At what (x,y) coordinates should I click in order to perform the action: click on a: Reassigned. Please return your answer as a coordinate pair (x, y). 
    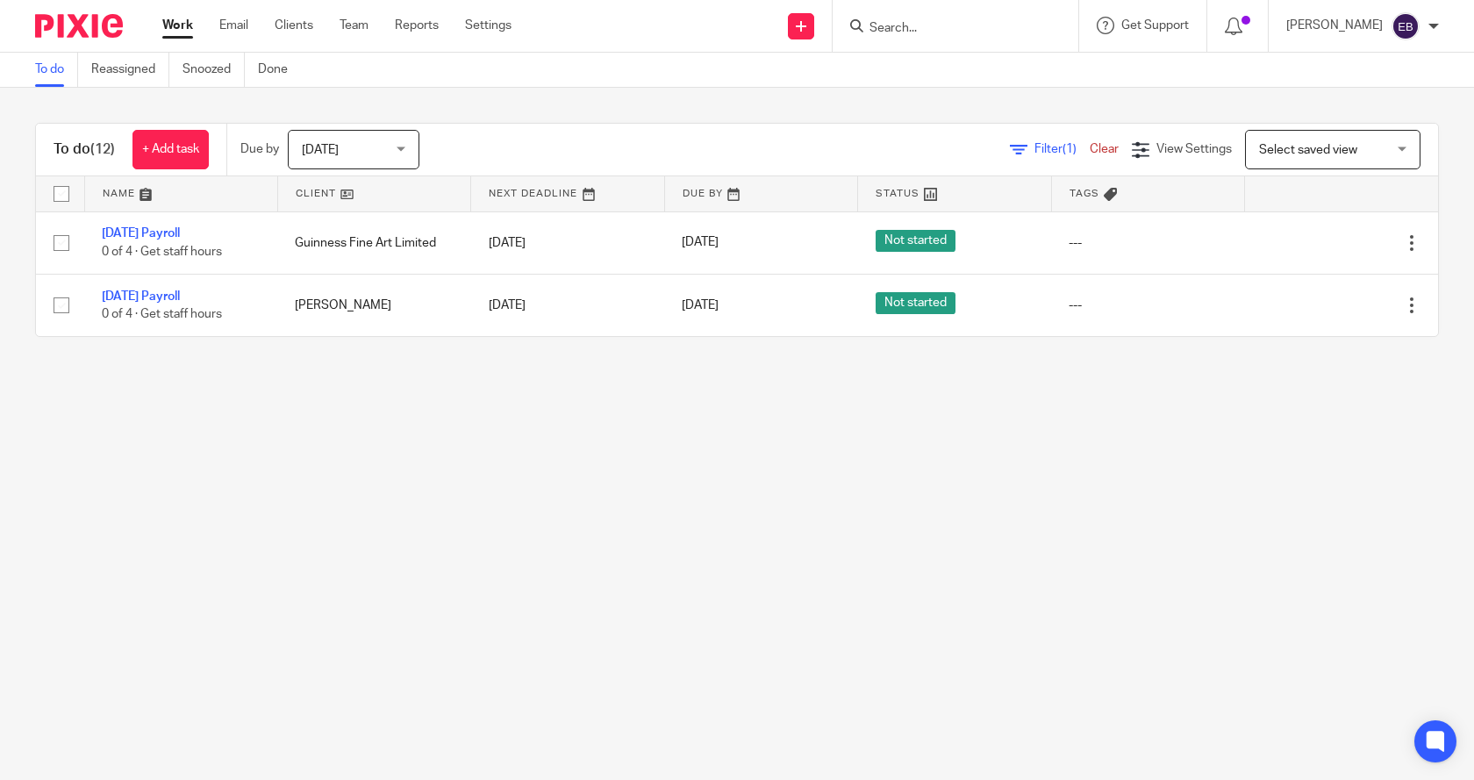
    Looking at the image, I should click on (130, 69).